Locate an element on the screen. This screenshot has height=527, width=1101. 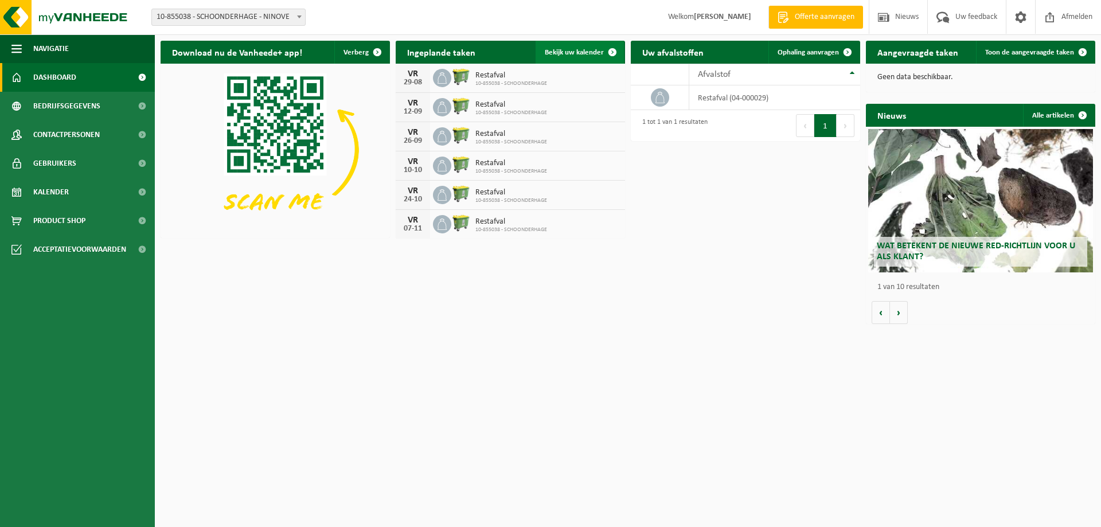
span: Contactpersonen is located at coordinates (67, 135).